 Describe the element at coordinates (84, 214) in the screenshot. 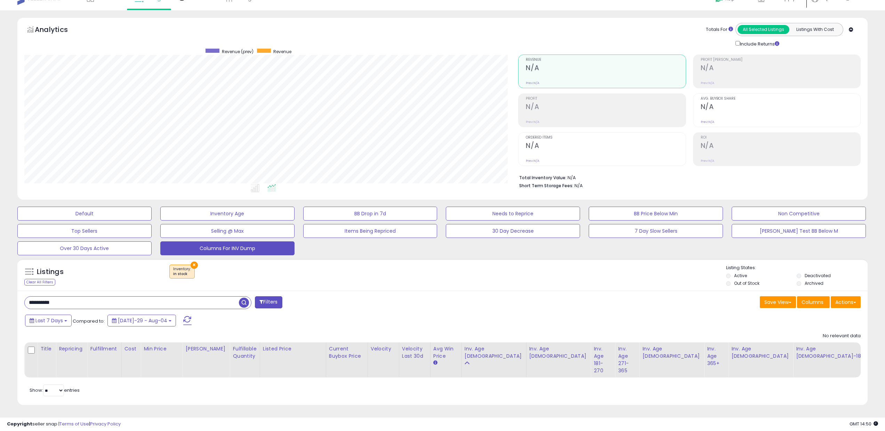

I see `button: Default` at that location.